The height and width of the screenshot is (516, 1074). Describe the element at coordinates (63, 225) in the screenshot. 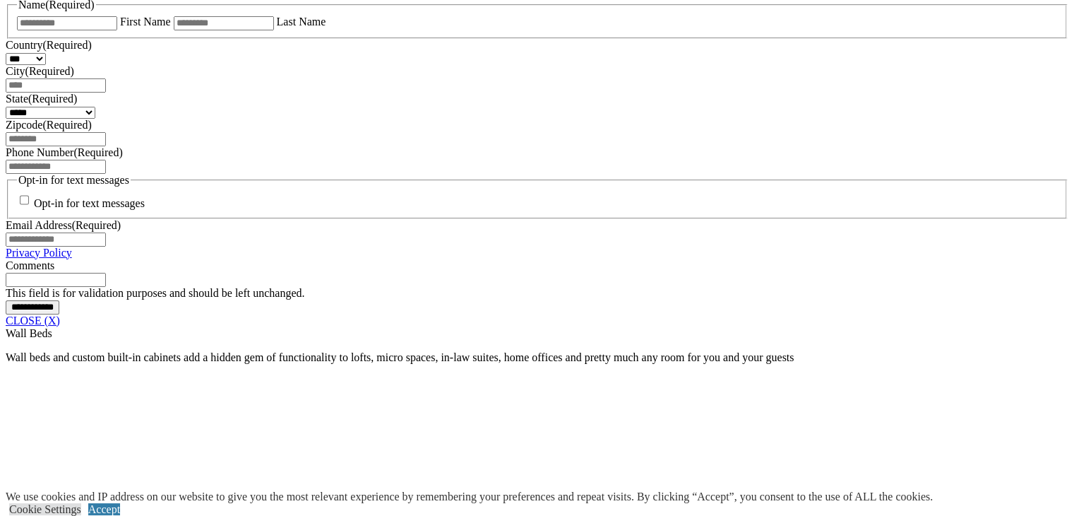

I see `label: Email Address` at that location.